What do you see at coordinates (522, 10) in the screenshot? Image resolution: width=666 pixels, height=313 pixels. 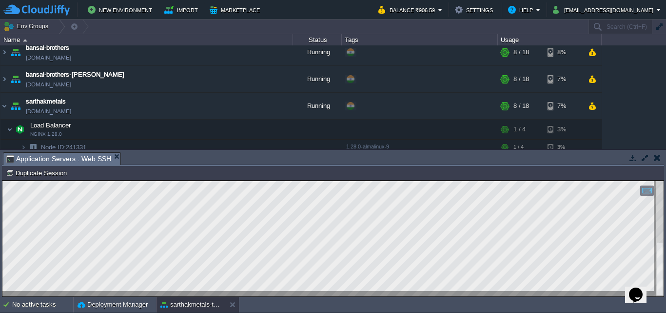 I see `button: Help` at bounding box center [522, 10].